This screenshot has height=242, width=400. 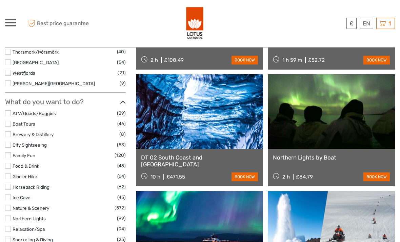 I want to click on div: £108.49, so click(x=174, y=60).